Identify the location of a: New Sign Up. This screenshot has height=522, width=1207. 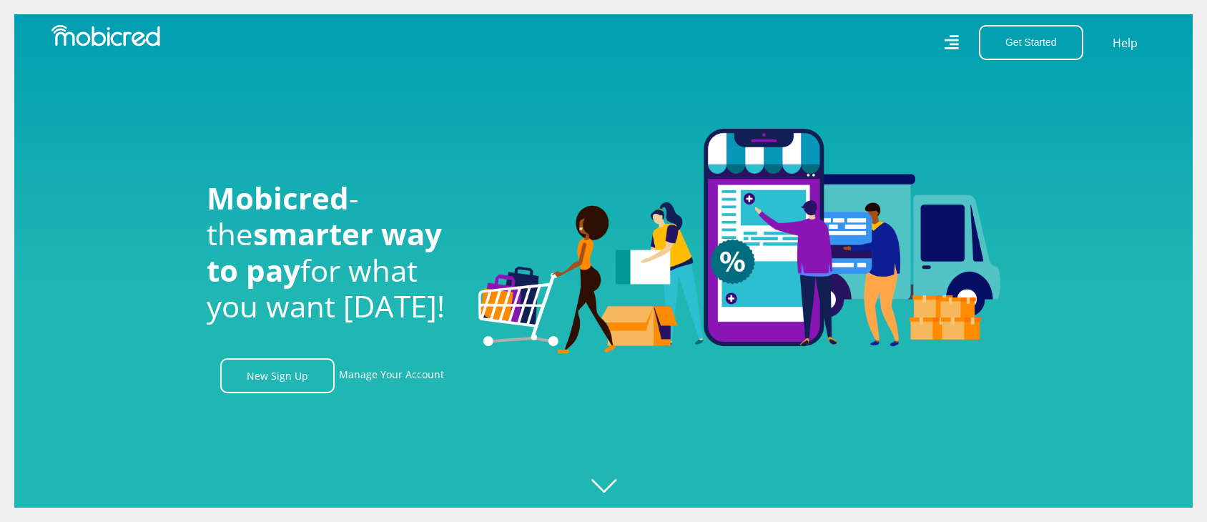
(277, 375).